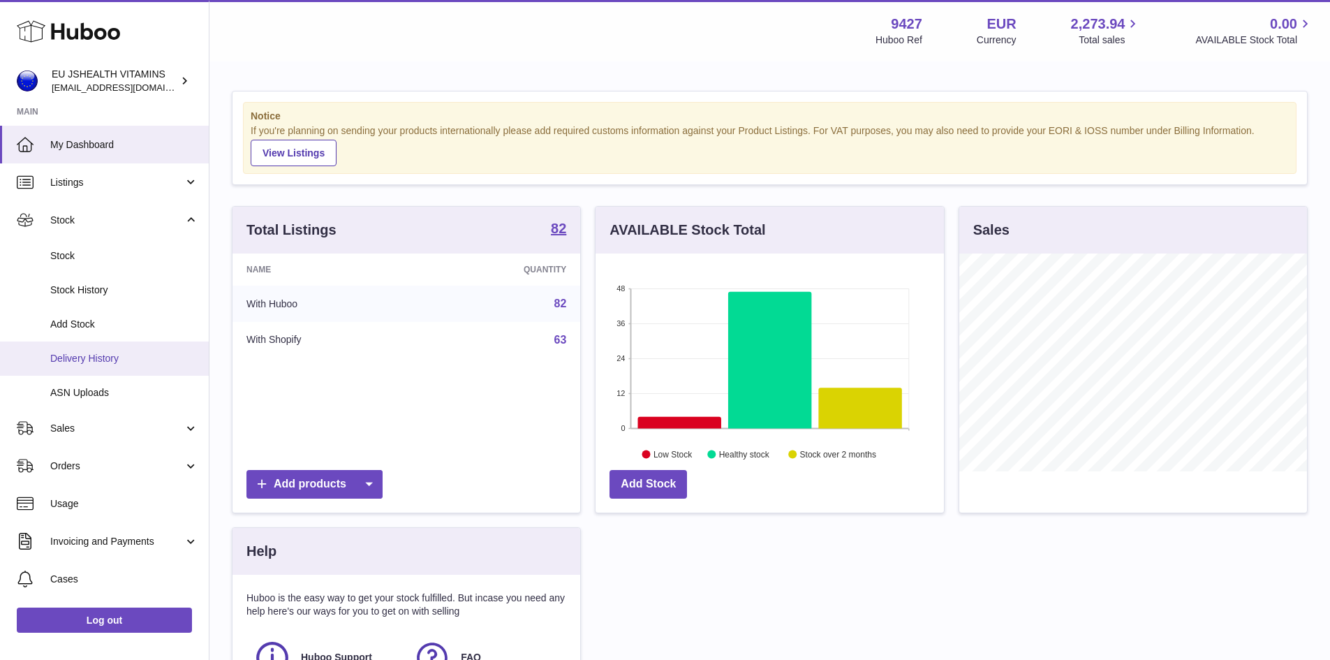 The width and height of the screenshot is (1330, 660). Describe the element at coordinates (314, 484) in the screenshot. I see `a: Add products` at that location.